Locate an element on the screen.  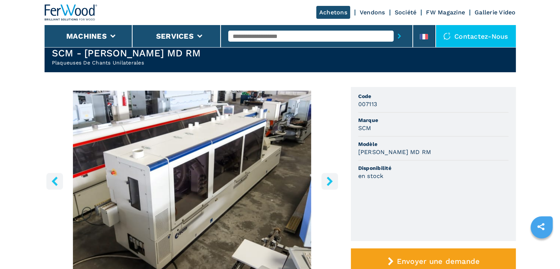
span: Modèle is located at coordinates (433, 144).